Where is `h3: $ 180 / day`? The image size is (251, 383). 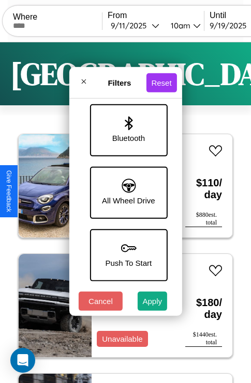
h3: $ 180 / day is located at coordinates (203, 309).